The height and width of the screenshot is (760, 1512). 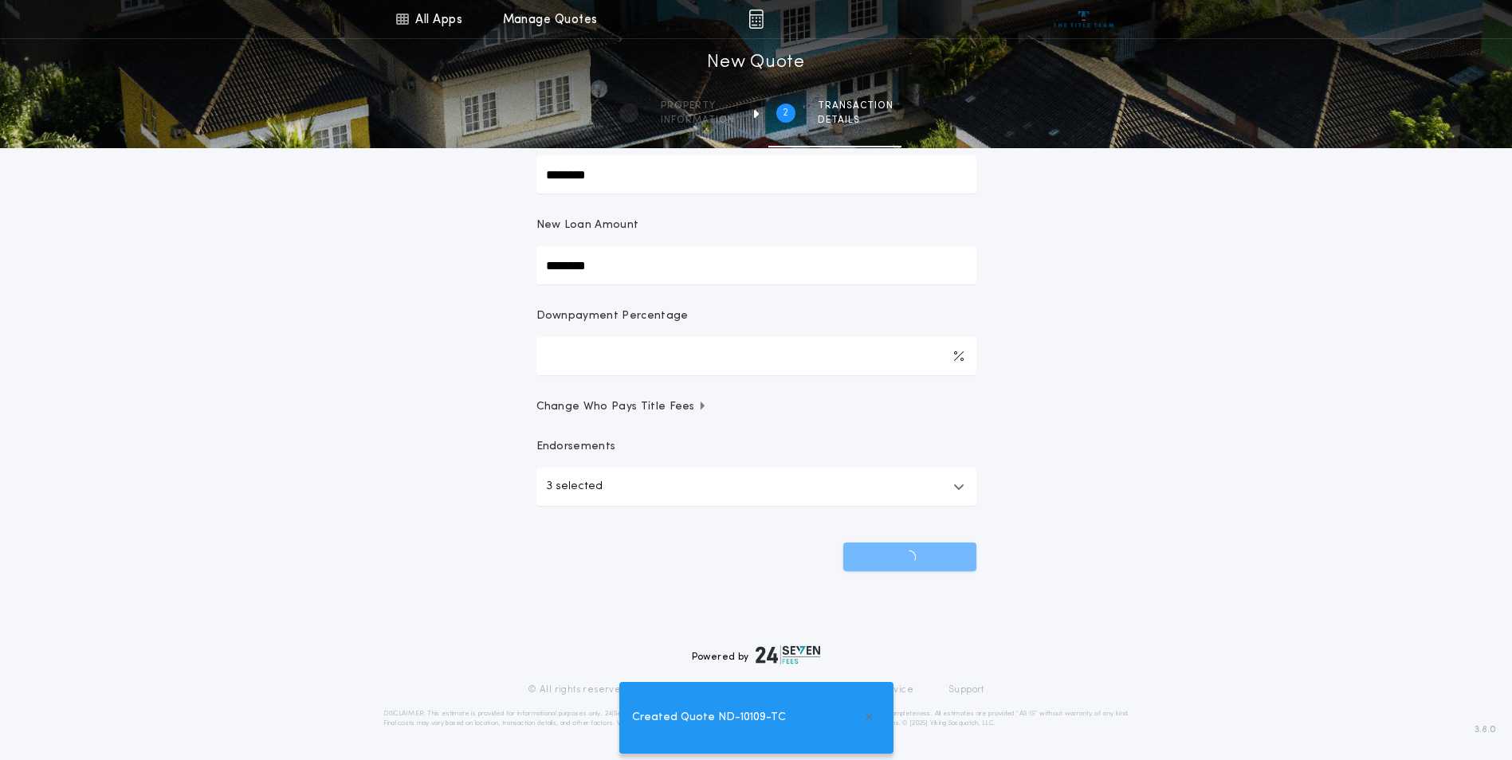 What do you see at coordinates (709, 718) in the screenshot?
I see `span: Created Quote ND-10109-TC` at bounding box center [709, 718].